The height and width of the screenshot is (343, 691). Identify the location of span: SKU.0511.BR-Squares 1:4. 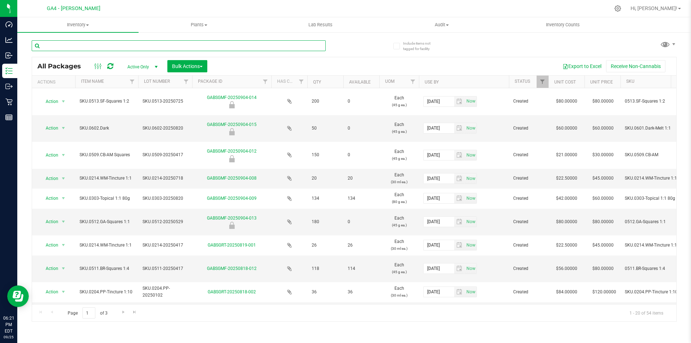
(107, 268).